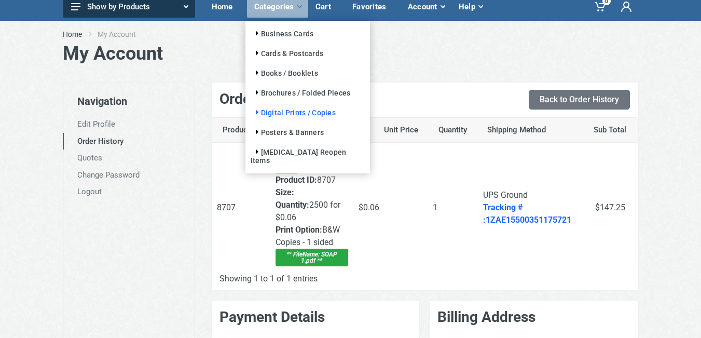 The width and height of the screenshot is (701, 338). I want to click on td: $147.25, so click(610, 208).